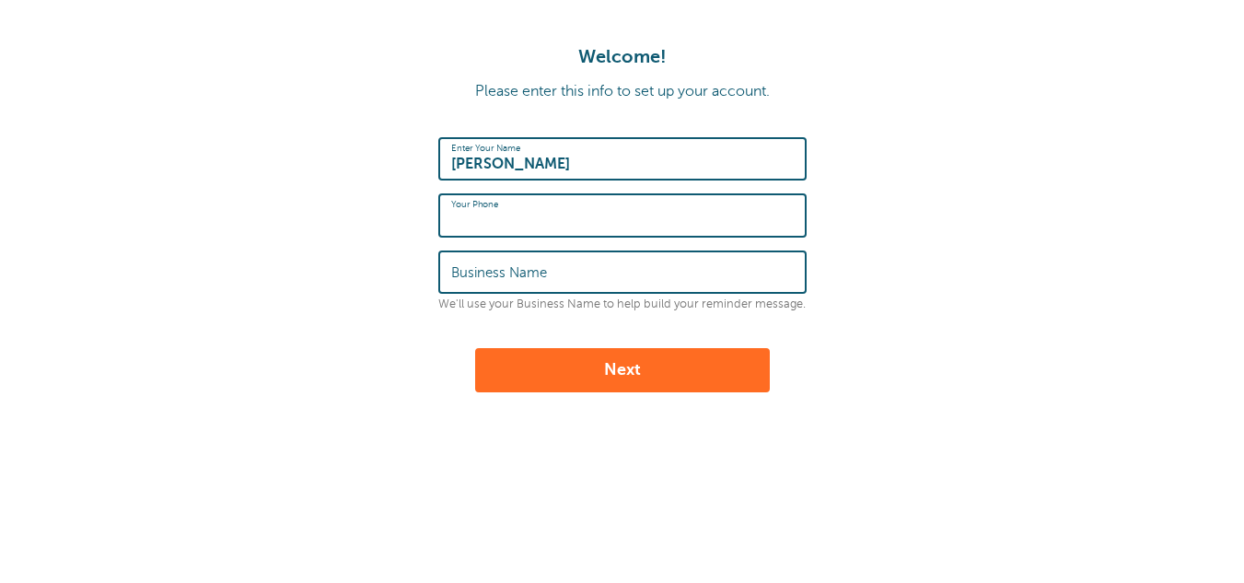  Describe the element at coordinates (485, 148) in the screenshot. I see `label: Enter Your Name` at that location.